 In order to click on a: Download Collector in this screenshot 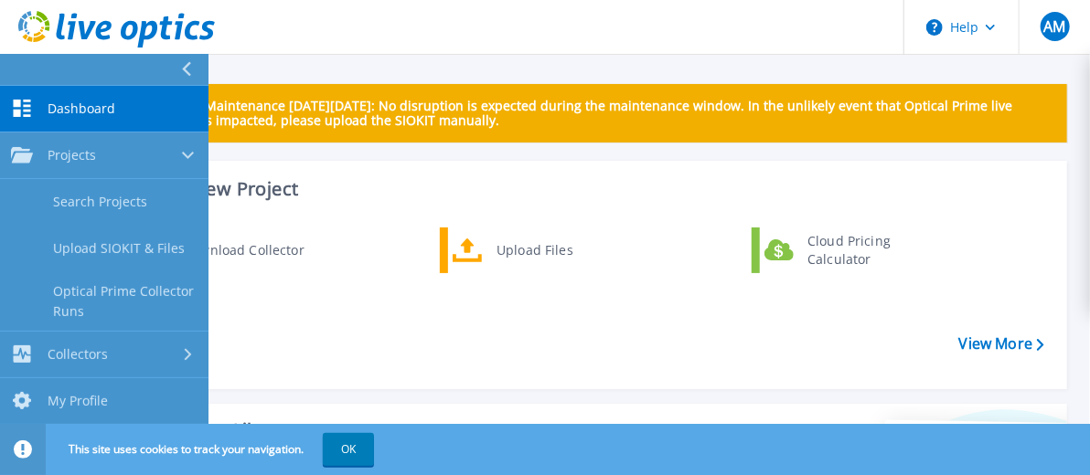, I will do `click(222, 250)`.